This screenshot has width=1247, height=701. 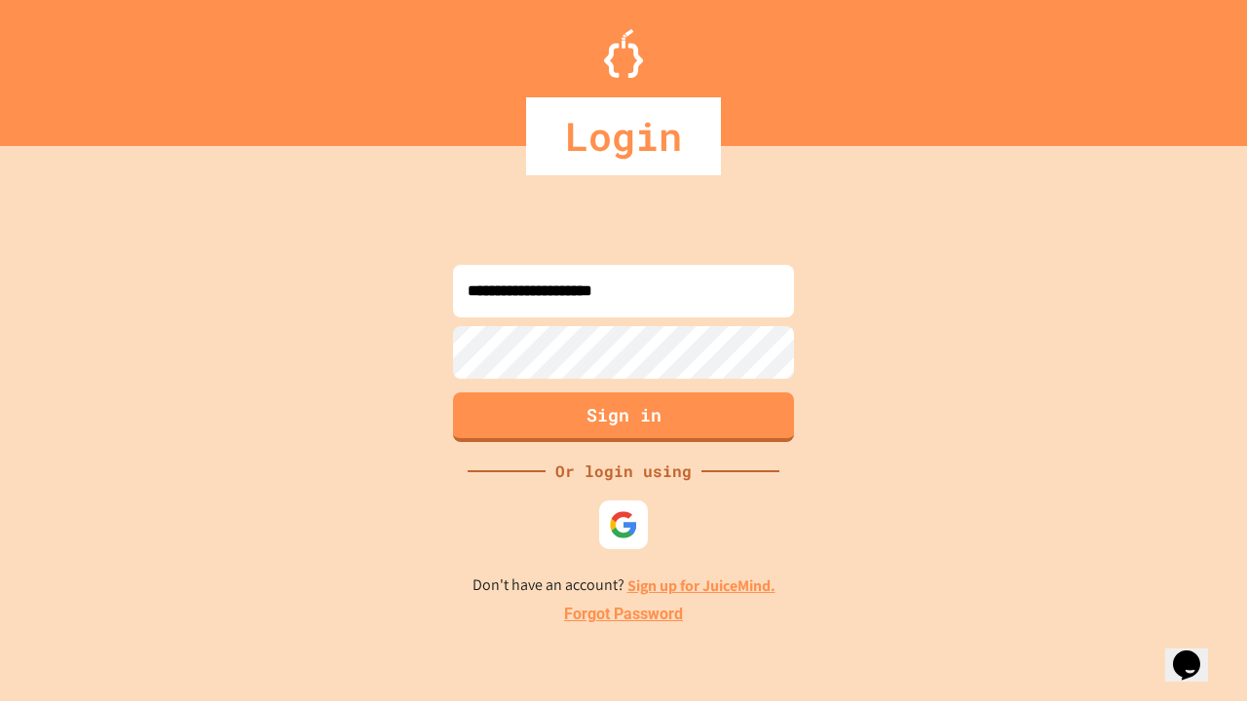 I want to click on p: Don't have an account?, so click(x=623, y=585).